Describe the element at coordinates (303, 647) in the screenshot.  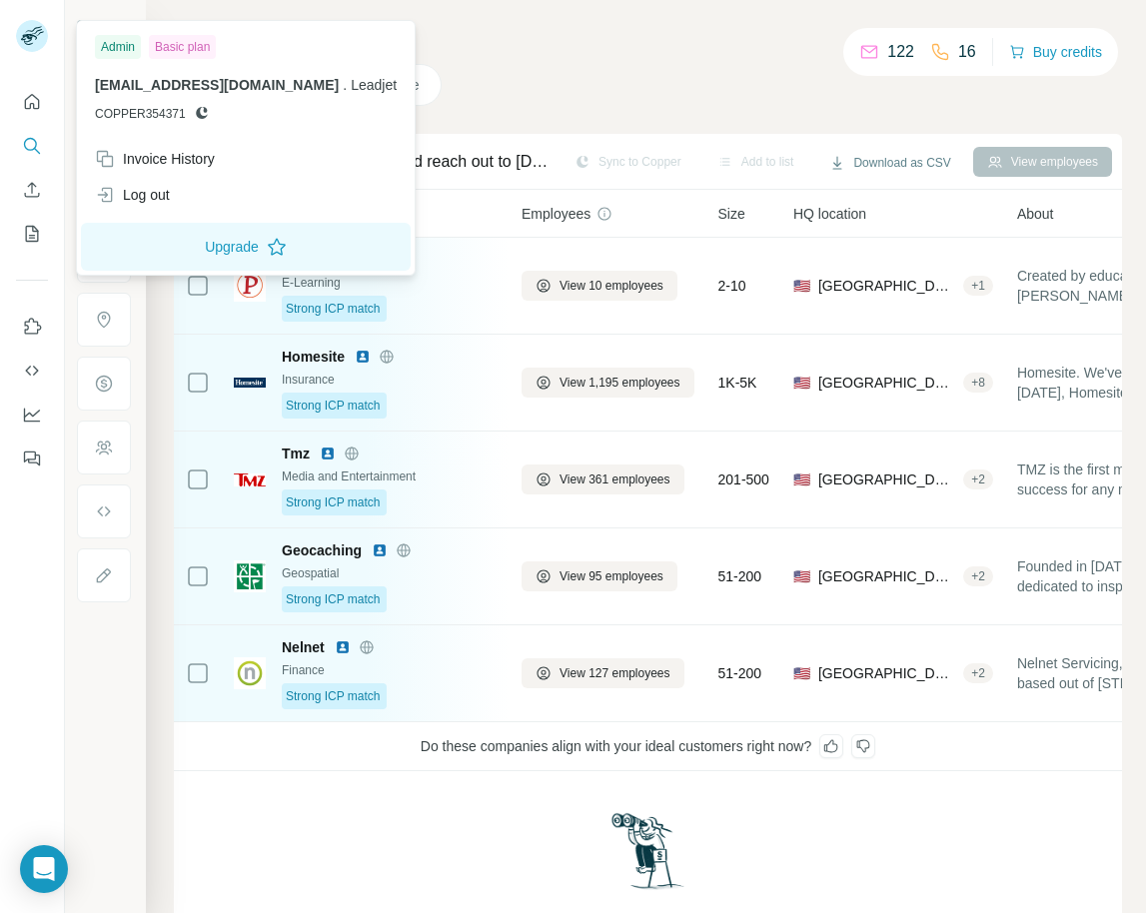
I see `span: Nelnet` at that location.